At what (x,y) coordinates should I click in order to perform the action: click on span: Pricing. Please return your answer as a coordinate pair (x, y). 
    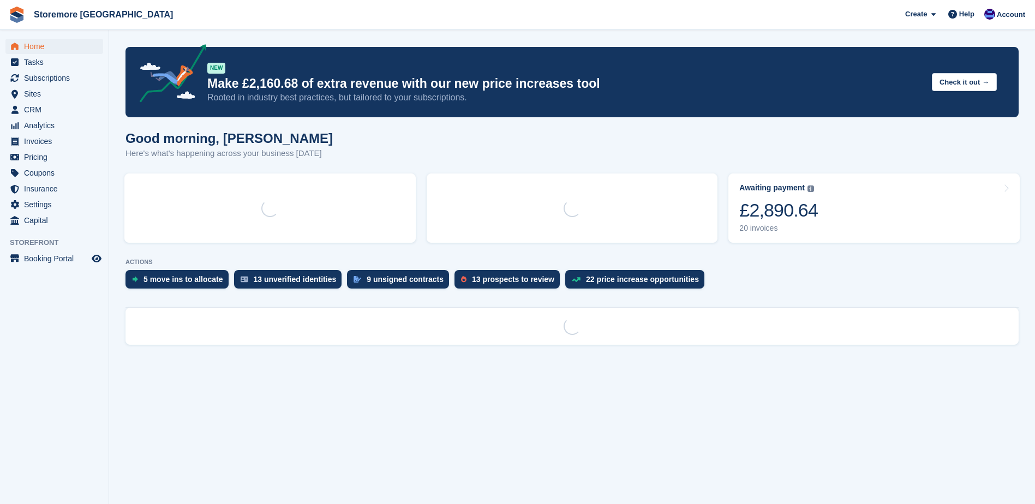
    Looking at the image, I should click on (57, 157).